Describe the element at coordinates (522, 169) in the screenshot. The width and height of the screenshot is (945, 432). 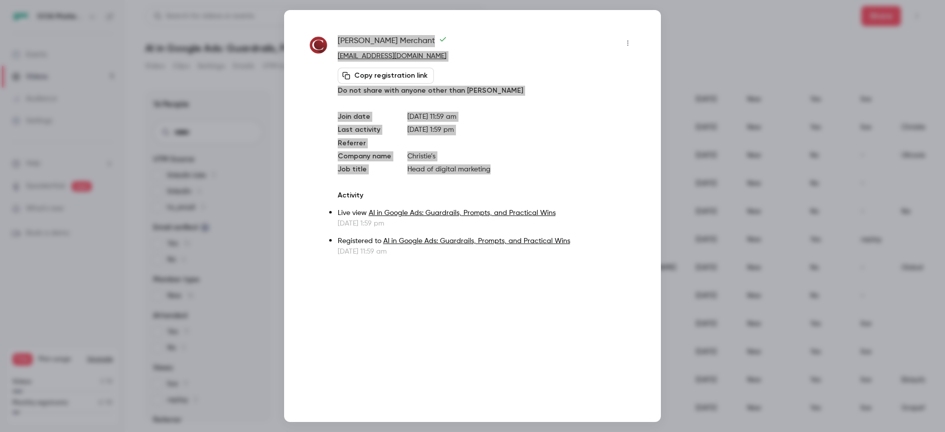
I see `p: Head of digital marketing` at that location.